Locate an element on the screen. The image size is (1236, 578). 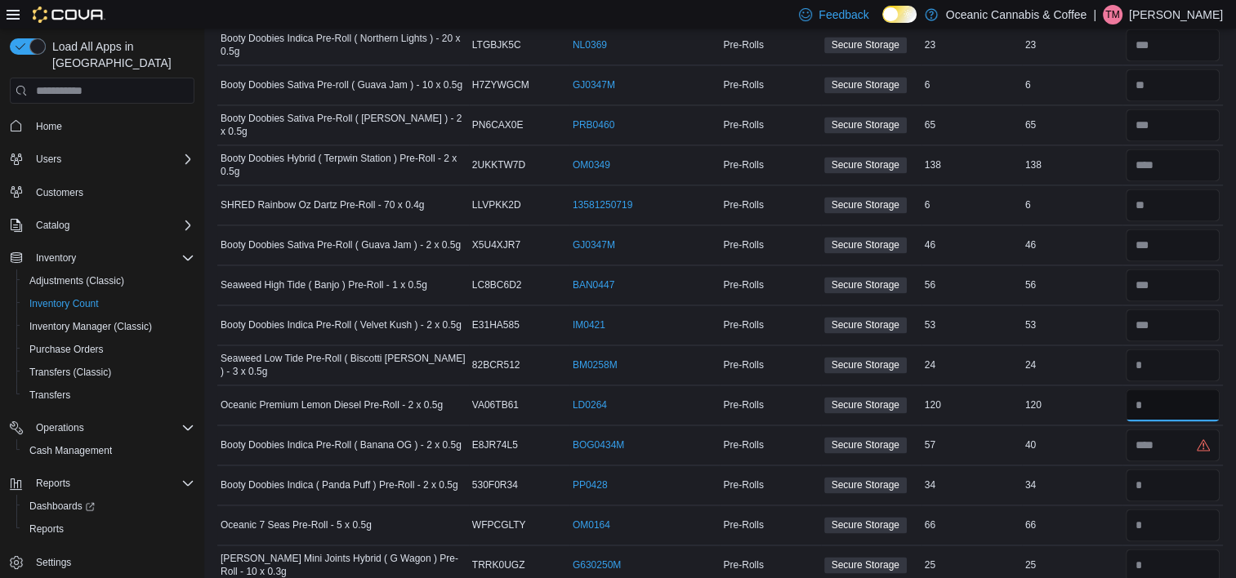
button: Purchase Orders is located at coordinates (109, 350).